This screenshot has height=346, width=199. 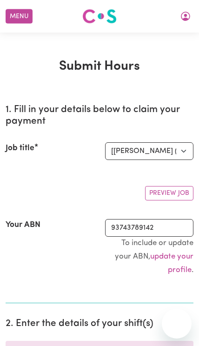 What do you see at coordinates (100, 116) in the screenshot?
I see `h2: 1. Fill in your details below to claim your payment` at bounding box center [100, 116].